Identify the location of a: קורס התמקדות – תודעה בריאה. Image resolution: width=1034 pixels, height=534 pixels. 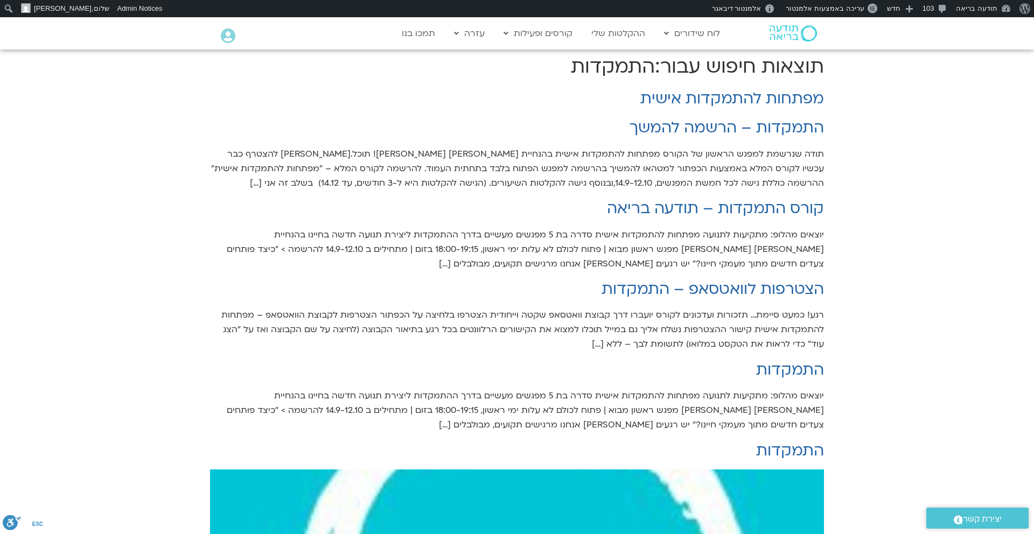
(715, 208).